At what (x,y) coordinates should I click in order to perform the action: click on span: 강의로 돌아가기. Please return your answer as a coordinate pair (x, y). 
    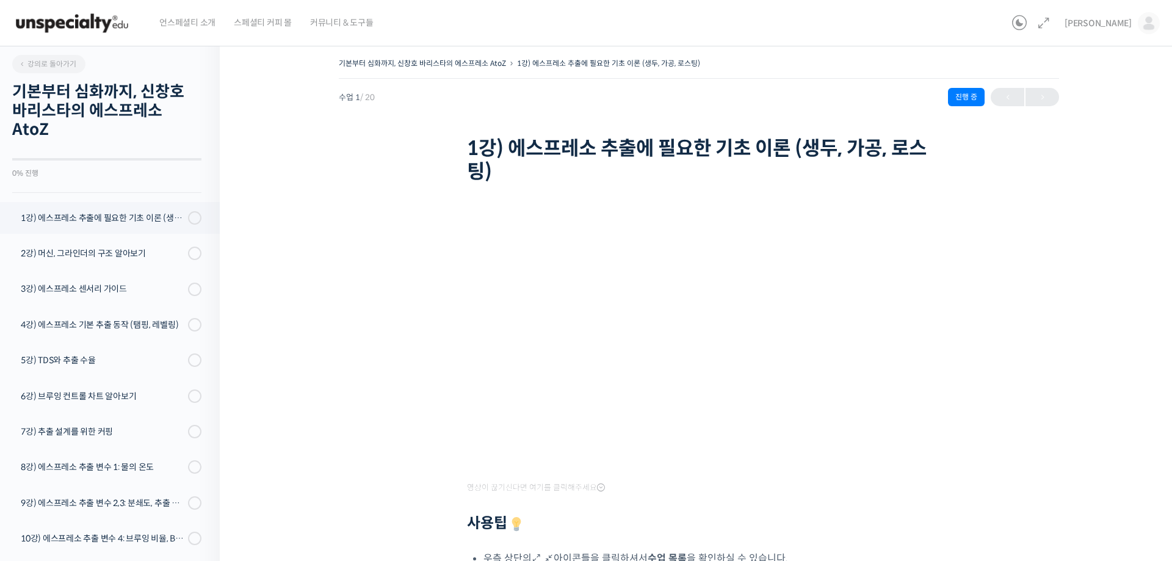
    Looking at the image, I should click on (47, 63).